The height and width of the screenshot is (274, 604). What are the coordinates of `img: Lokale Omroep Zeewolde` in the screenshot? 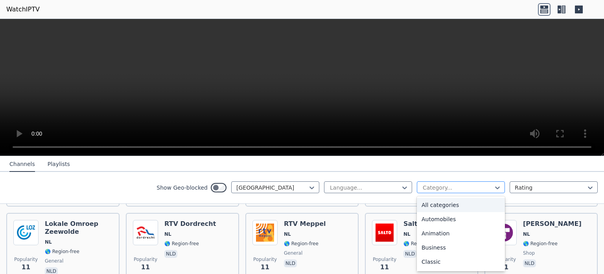 It's located at (26, 232).